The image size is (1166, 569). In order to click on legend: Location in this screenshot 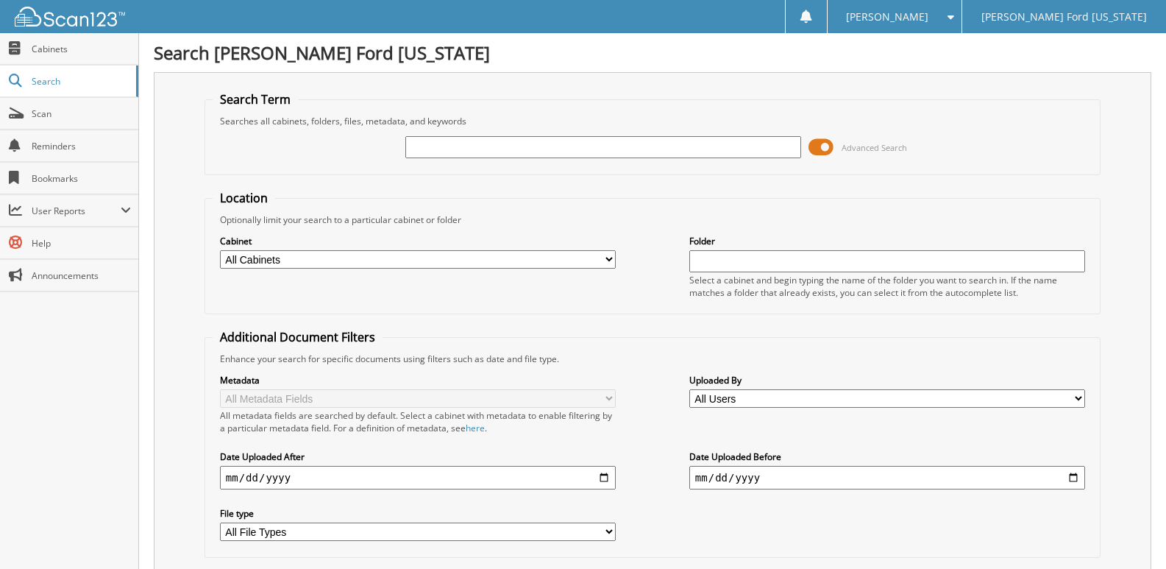, I will do `click(243, 198)`.